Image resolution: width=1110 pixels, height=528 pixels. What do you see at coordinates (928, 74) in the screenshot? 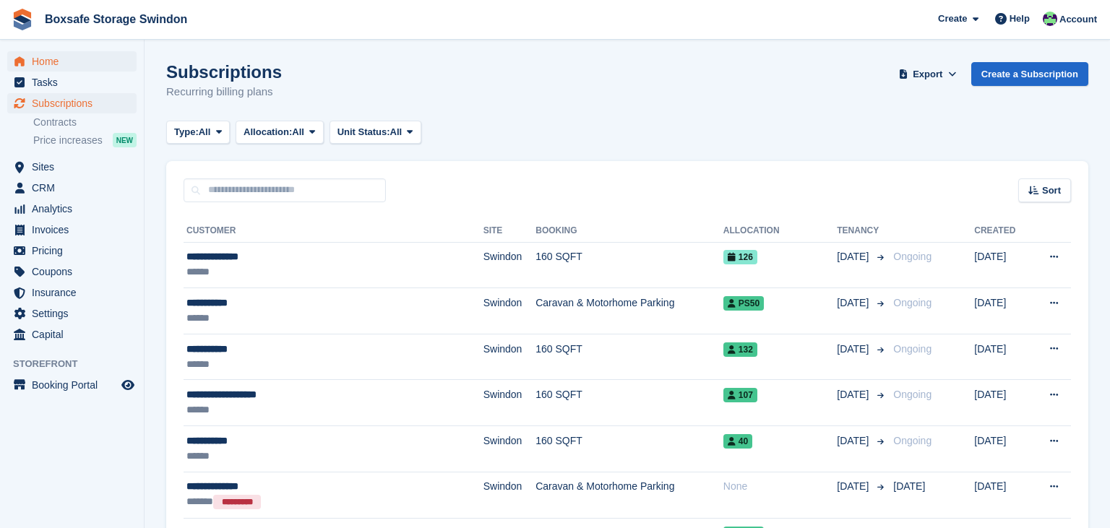
I see `button: Export` at bounding box center [928, 74].